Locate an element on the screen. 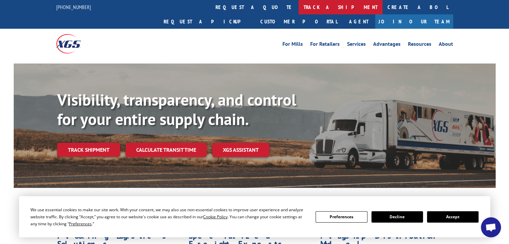  span: Cookie Policy is located at coordinates (215, 217).